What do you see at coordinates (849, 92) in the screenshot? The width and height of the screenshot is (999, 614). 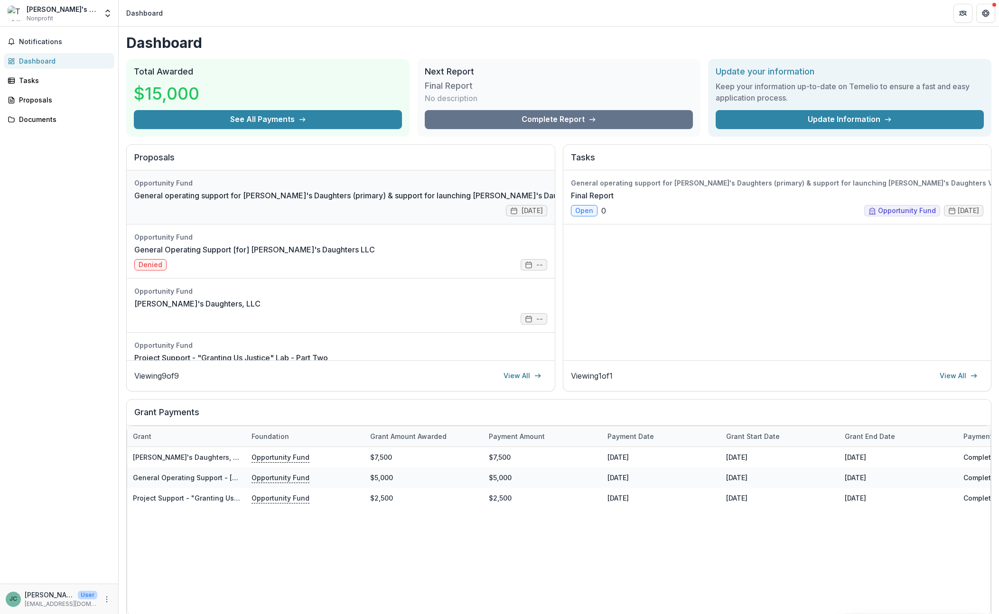 I see `h3: Keep your information up-to-date on Temelio to ensure a fast and easy application process.` at bounding box center [849, 92].